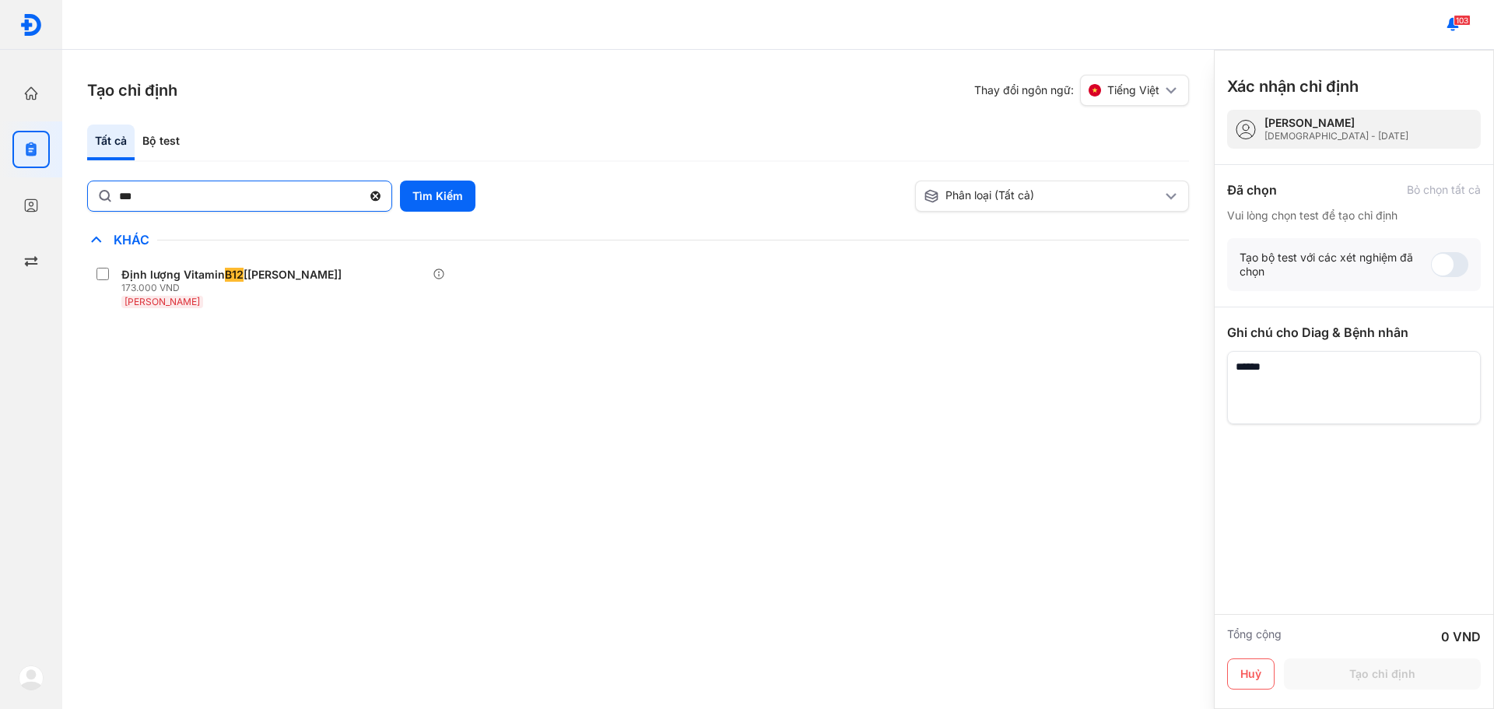 The height and width of the screenshot is (709, 1494). Describe the element at coordinates (1252, 190) in the screenshot. I see `div: Đã chọn` at that location.